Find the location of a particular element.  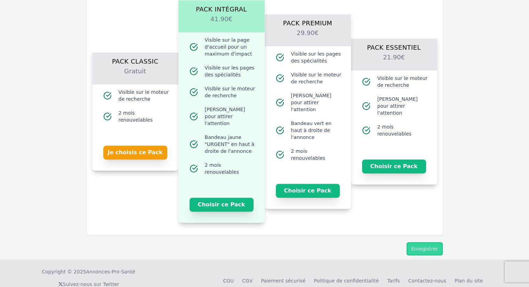

a: Annonces-Pro-Santé is located at coordinates (110, 272).